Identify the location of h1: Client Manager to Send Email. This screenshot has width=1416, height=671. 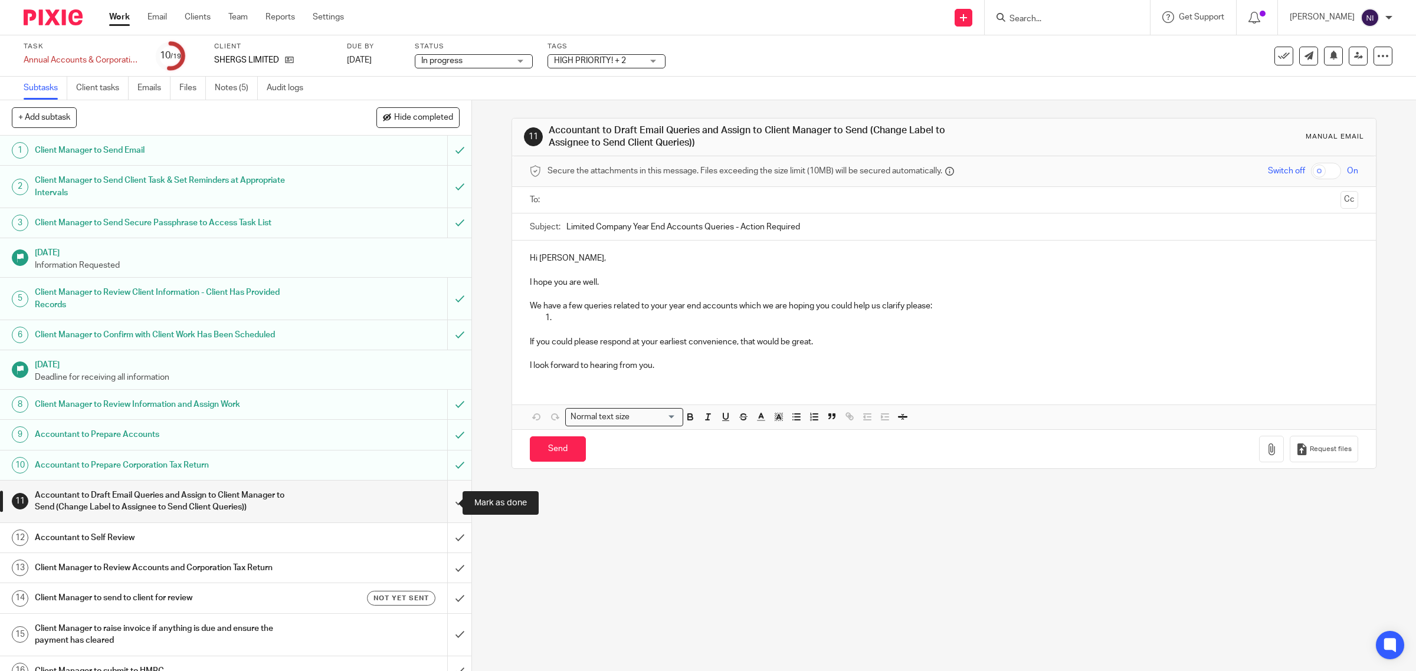
(168, 150).